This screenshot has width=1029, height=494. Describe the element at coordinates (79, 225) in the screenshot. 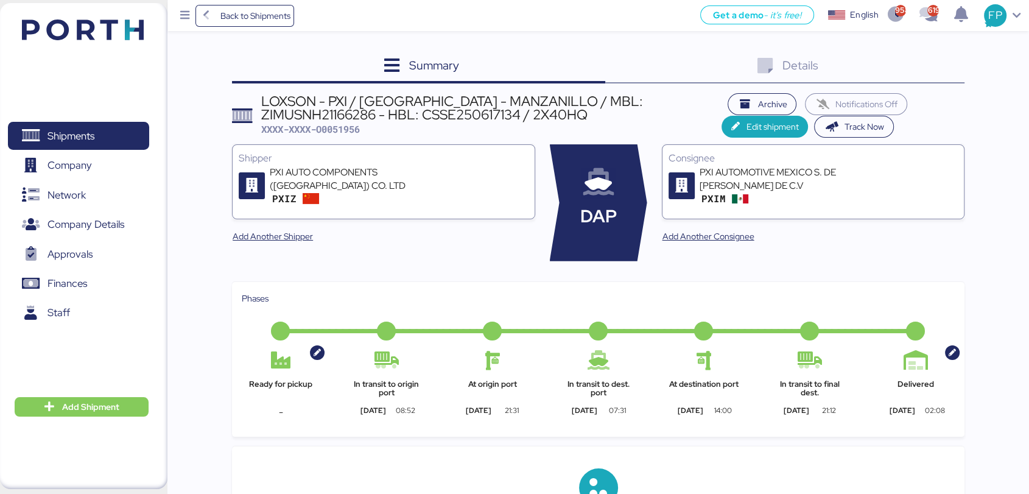

I see `a: Company Details` at that location.